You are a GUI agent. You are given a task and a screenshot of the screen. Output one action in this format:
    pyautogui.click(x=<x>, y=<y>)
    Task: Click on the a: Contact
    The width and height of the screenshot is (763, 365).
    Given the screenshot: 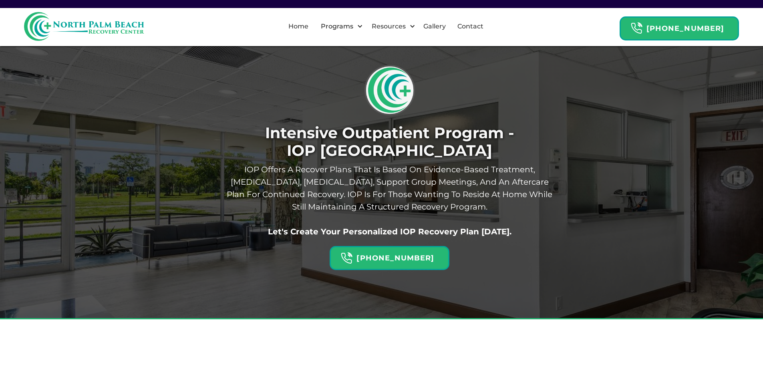 What is the action you would take?
    pyautogui.click(x=470, y=26)
    